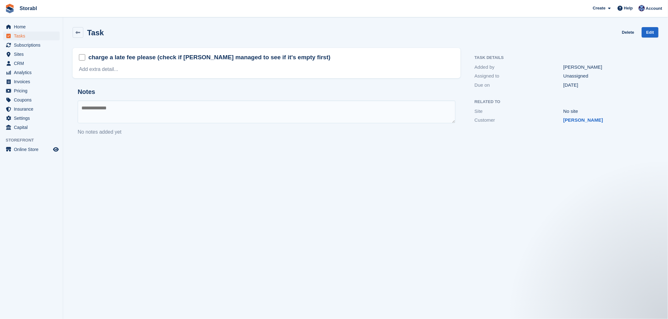 The width and height of the screenshot is (668, 319). What do you see at coordinates (10, 9) in the screenshot?
I see `img: stora-icon-8386f47178a22dfd0bd8f6a31ec36ba5ce8667c1dd55bd0f319d3a0aa187defe.svg` at bounding box center [10, 9].